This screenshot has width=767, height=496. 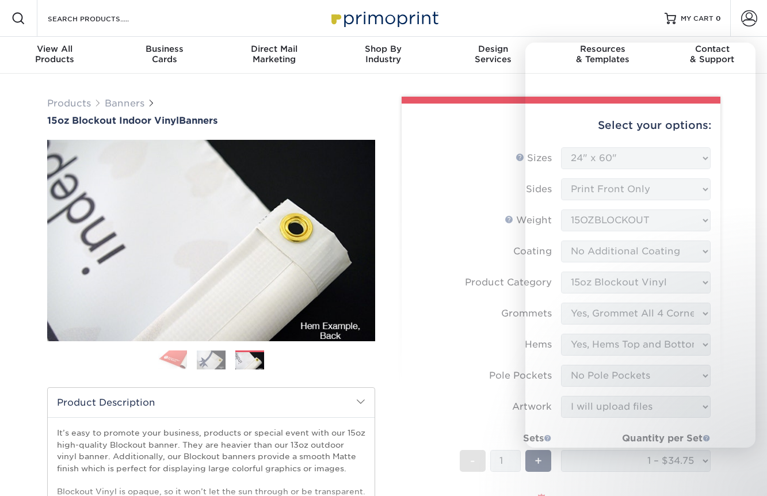 I want to click on img: Banners 01, so click(x=173, y=360).